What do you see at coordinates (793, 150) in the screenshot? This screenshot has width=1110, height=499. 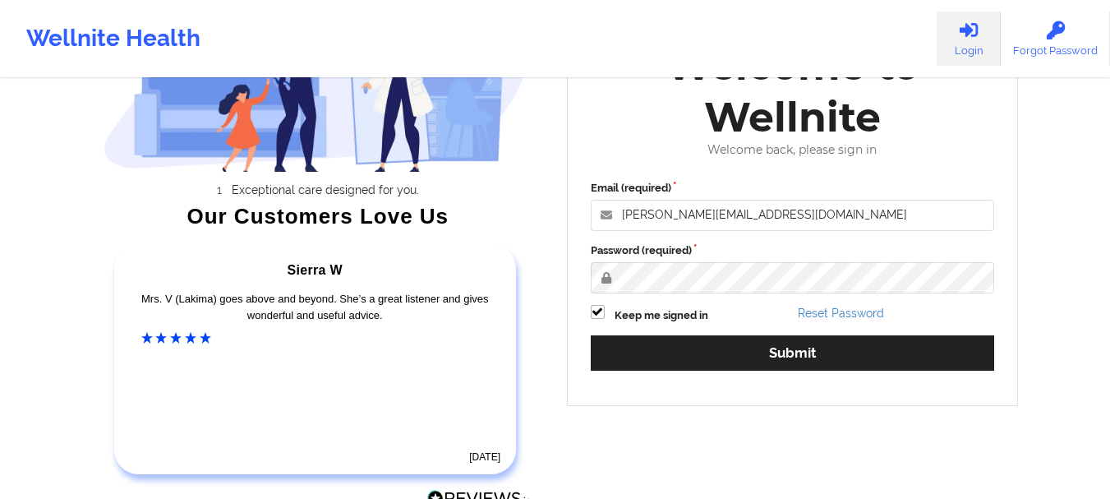 I see `div: Welcome back, please sign in` at bounding box center [793, 150].